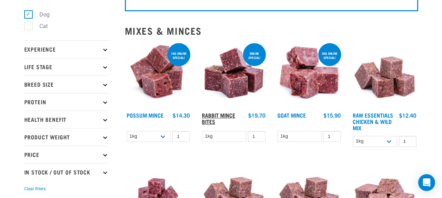 This screenshot has height=198, width=442. Describe the element at coordinates (291, 115) in the screenshot. I see `a: Goat Mince` at that location.